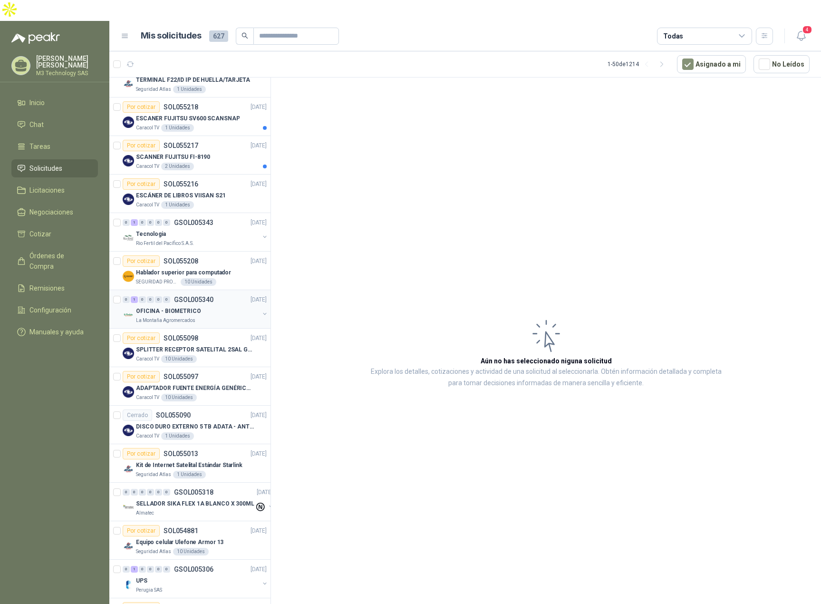 The width and height of the screenshot is (821, 604). I want to click on img: Logo peakr, so click(36, 38).